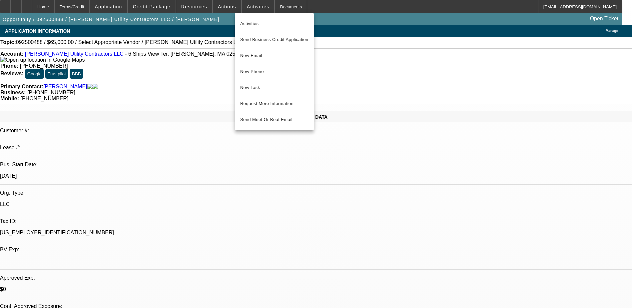  I want to click on span: New Email, so click(274, 56).